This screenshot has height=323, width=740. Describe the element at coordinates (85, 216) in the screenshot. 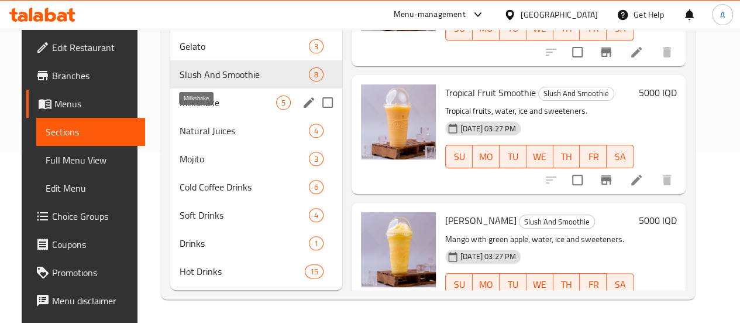

I see `a: Choice Groups` at that location.